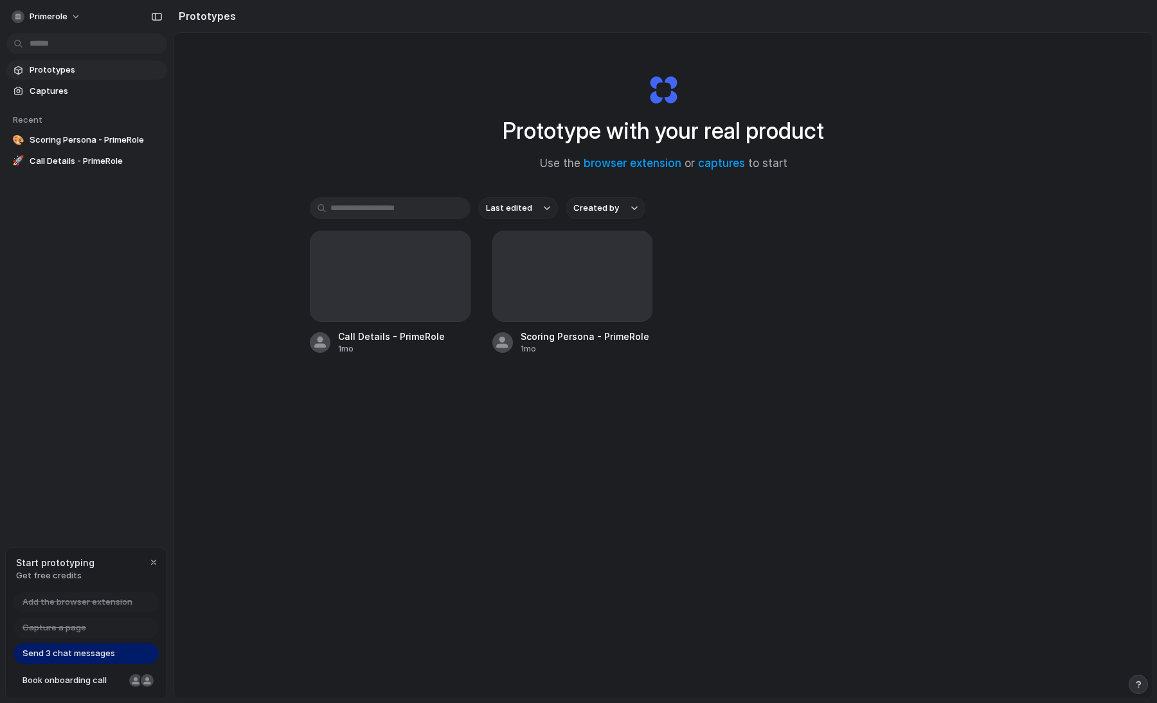  What do you see at coordinates (69, 654) in the screenshot?
I see `span: Send 3 chat messages` at bounding box center [69, 654].